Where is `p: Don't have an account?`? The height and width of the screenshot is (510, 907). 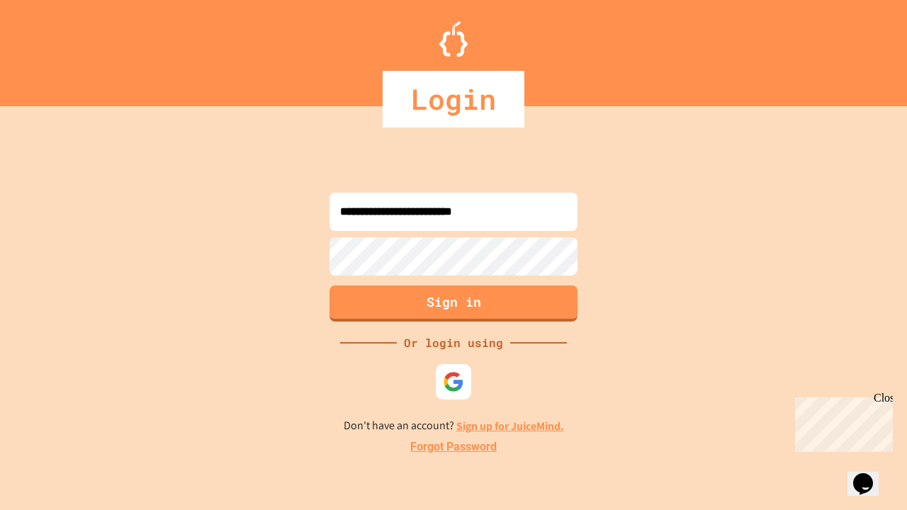
p: Don't have an account? is located at coordinates (454, 426).